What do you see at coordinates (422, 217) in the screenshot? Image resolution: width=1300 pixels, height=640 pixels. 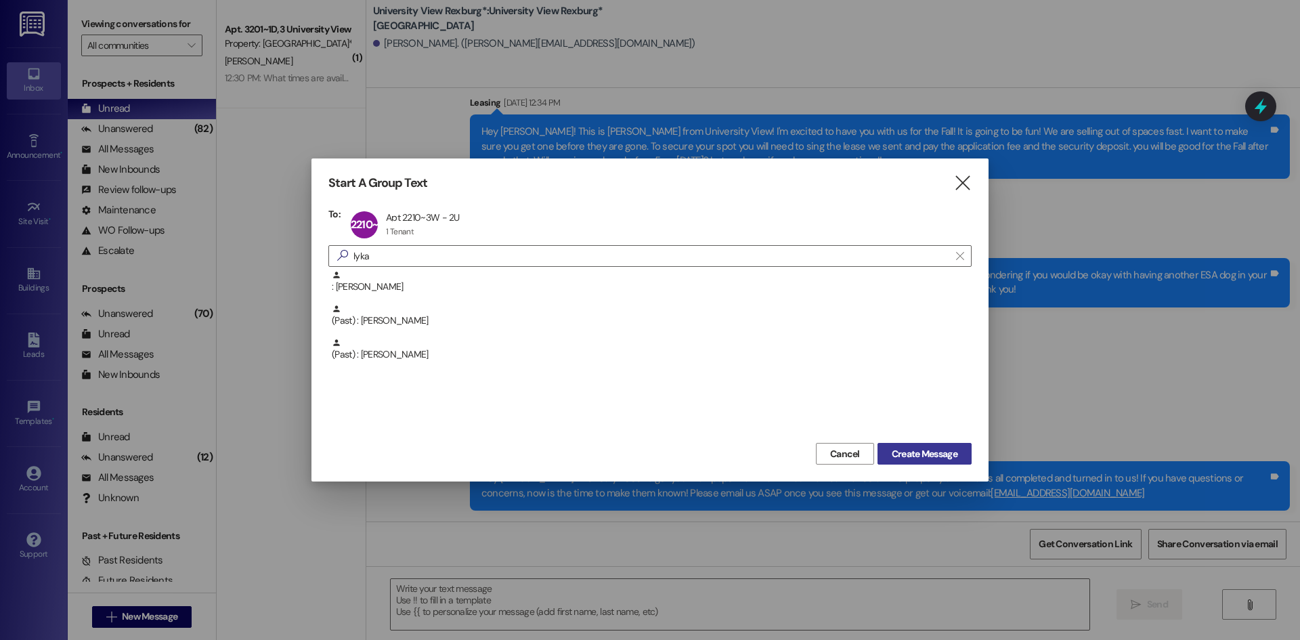 I see `div: Apt 2210~3W - 2U` at bounding box center [422, 217].